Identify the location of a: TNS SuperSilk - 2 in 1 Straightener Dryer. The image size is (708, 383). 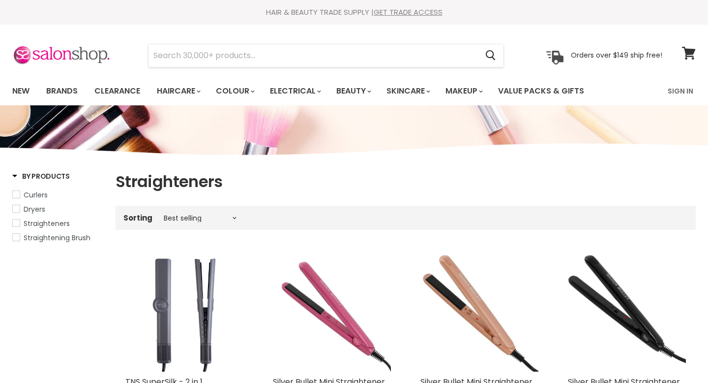
(184, 312).